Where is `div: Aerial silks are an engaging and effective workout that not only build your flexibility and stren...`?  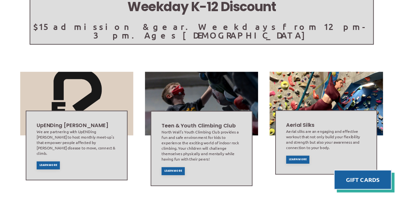
div: Aerial silks are an engaging and effective workout that not only build your flexibility and stren... is located at coordinates (326, 139).